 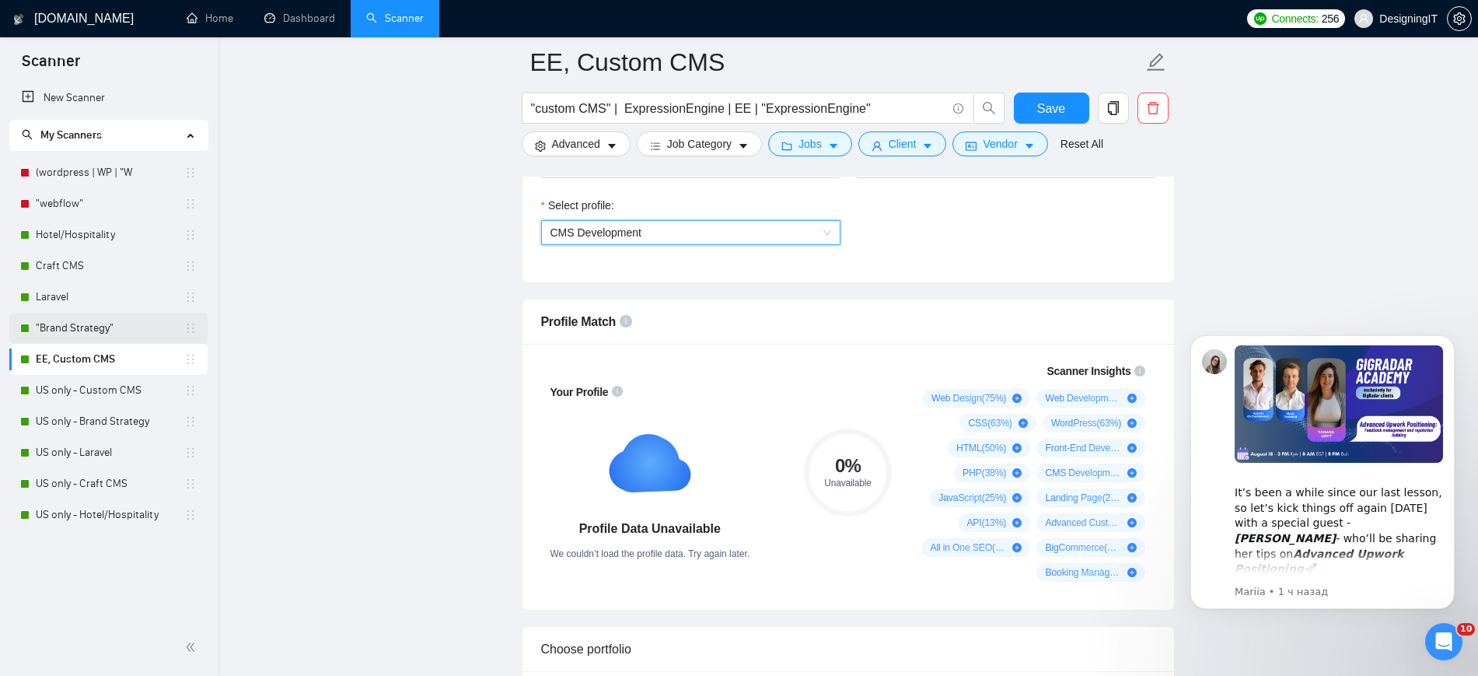 What do you see at coordinates (108, 421) in the screenshot?
I see `li: US only - Brand Strategy` at bounding box center [108, 421].